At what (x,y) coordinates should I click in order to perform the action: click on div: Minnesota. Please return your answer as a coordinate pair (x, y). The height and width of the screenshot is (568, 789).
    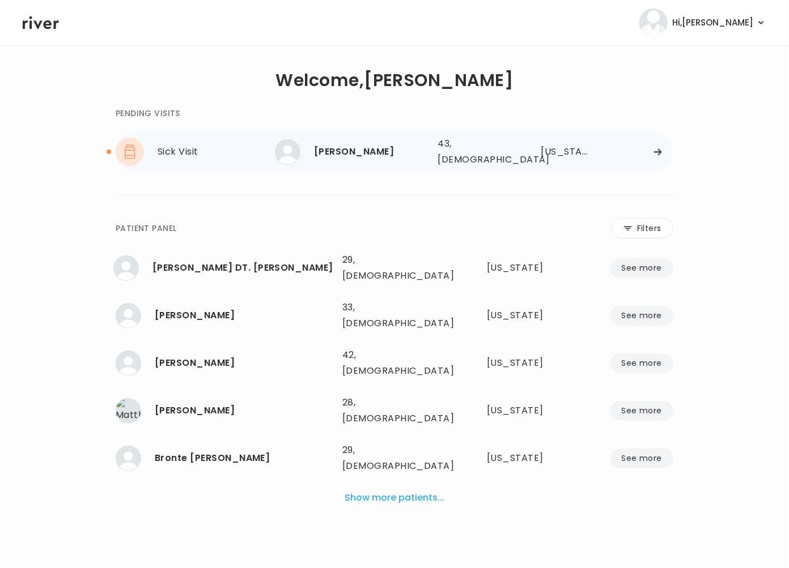
    Looking at the image, I should click on (523, 363).